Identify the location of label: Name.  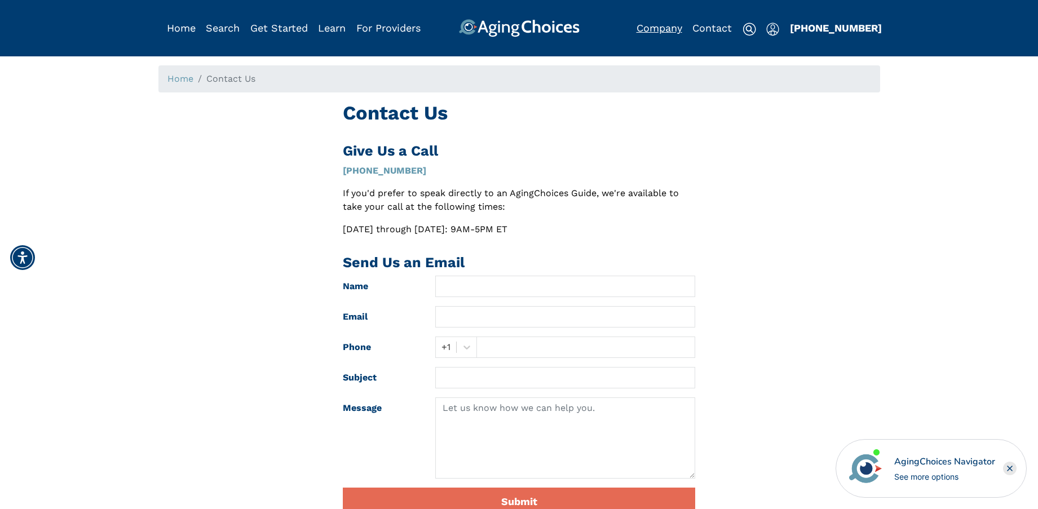
(380, 286).